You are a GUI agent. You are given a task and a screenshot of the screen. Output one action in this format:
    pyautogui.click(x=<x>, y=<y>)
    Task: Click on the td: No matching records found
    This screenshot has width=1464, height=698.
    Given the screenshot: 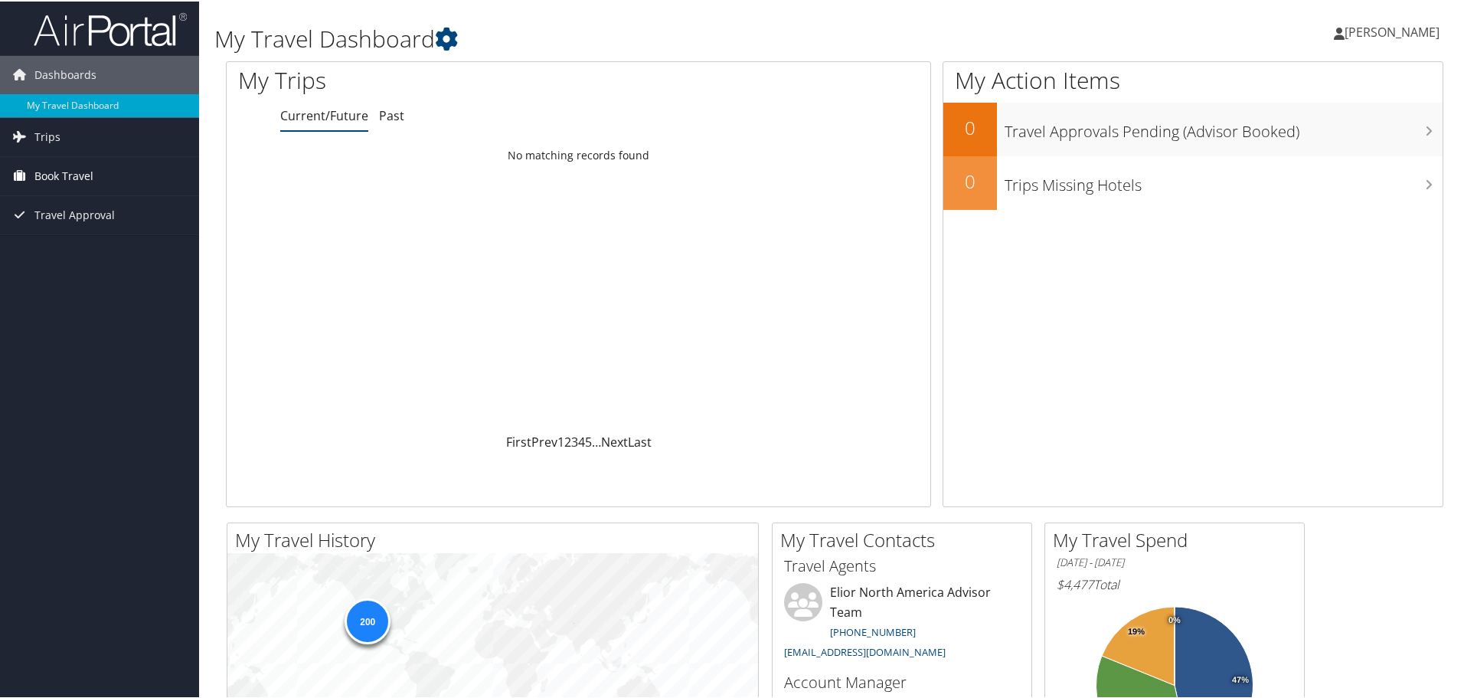 What is the action you would take?
    pyautogui.click(x=578, y=154)
    